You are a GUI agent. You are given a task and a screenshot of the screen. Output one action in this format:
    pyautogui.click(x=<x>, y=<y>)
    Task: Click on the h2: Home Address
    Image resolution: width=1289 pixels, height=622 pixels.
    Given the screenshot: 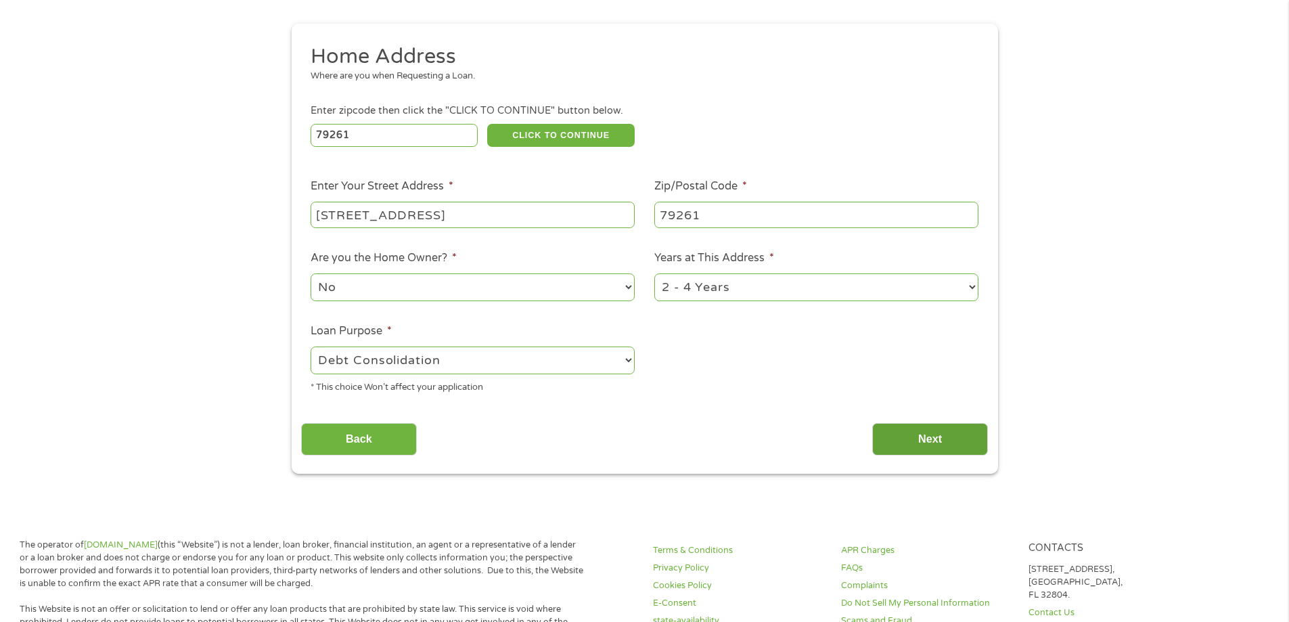 What is the action you would take?
    pyautogui.click(x=639, y=57)
    